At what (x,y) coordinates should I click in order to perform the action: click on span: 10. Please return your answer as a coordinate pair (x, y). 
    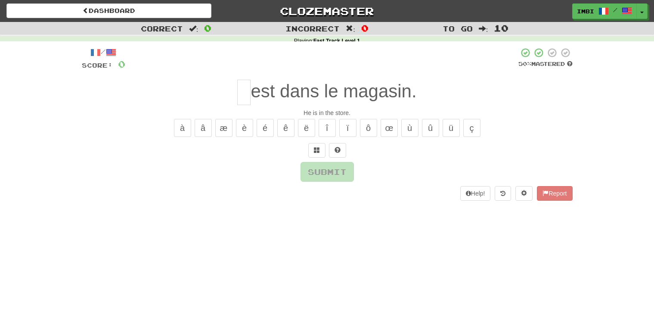
    Looking at the image, I should click on (501, 28).